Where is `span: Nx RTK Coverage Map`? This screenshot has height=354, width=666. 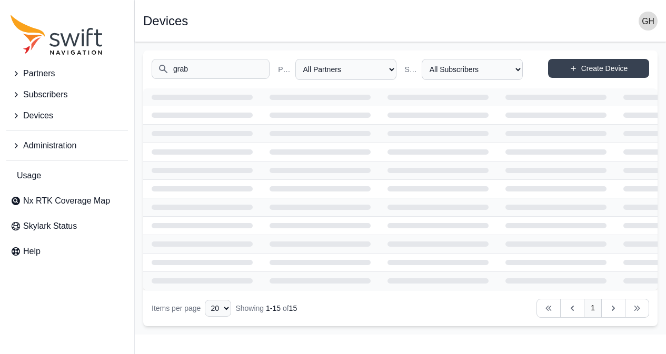 span: Nx RTK Coverage Map is located at coordinates (66, 201).